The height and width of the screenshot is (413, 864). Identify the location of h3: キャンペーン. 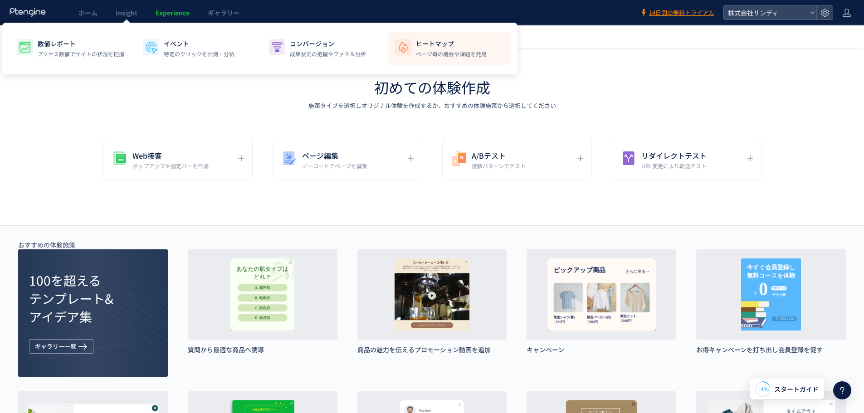
(601, 350).